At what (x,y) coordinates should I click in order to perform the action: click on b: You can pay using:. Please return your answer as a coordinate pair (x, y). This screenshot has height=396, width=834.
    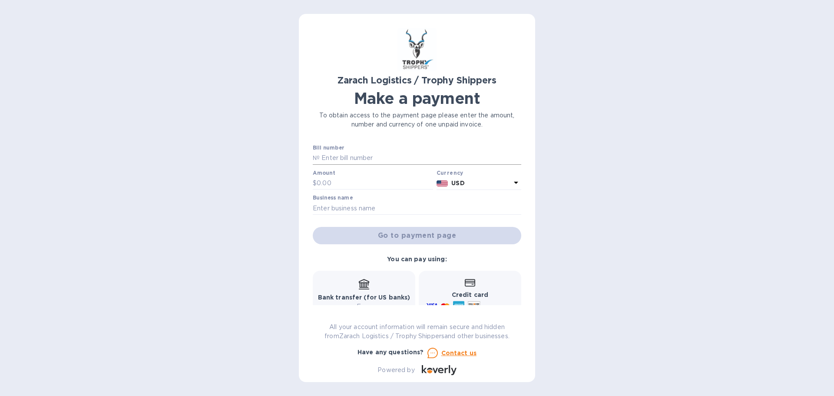
    Looking at the image, I should click on (416, 259).